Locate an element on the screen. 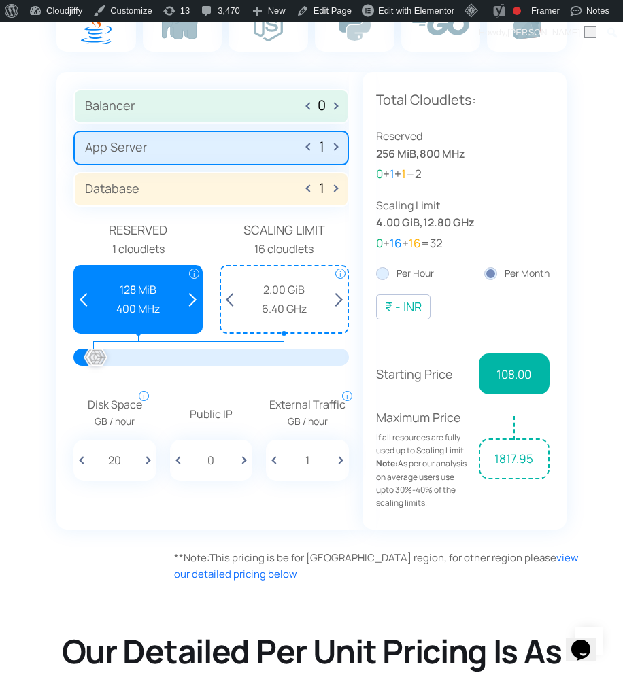  p: Public IP is located at coordinates (212, 415).